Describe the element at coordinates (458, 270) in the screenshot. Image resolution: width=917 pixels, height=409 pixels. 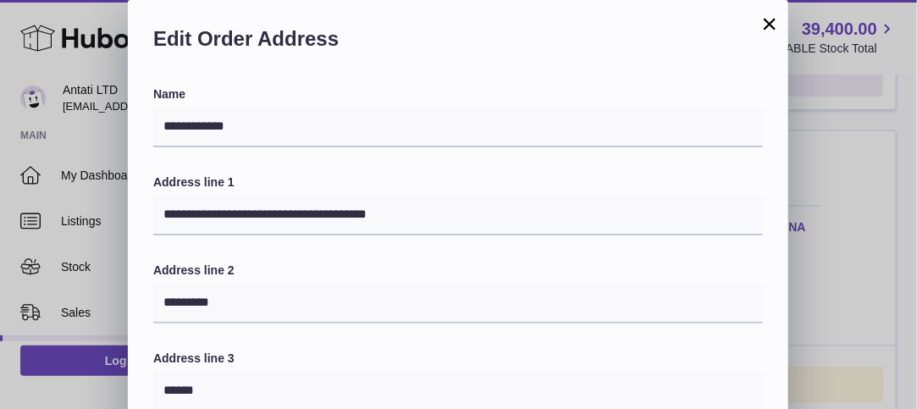
I see `label: Address line 2` at that location.